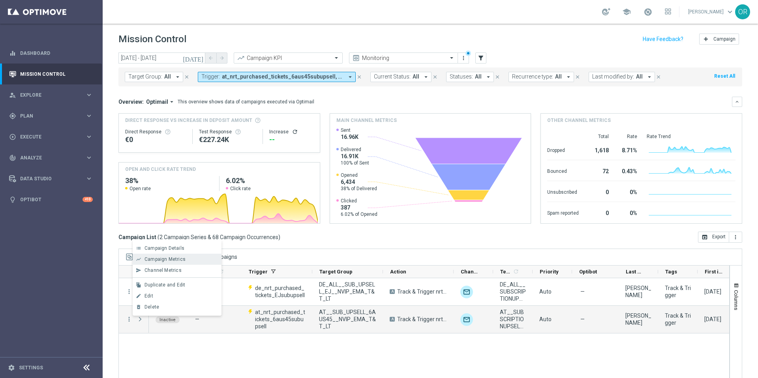  What do you see at coordinates (461, 77) in the screenshot?
I see `span: Statuses:` at bounding box center [461, 77].